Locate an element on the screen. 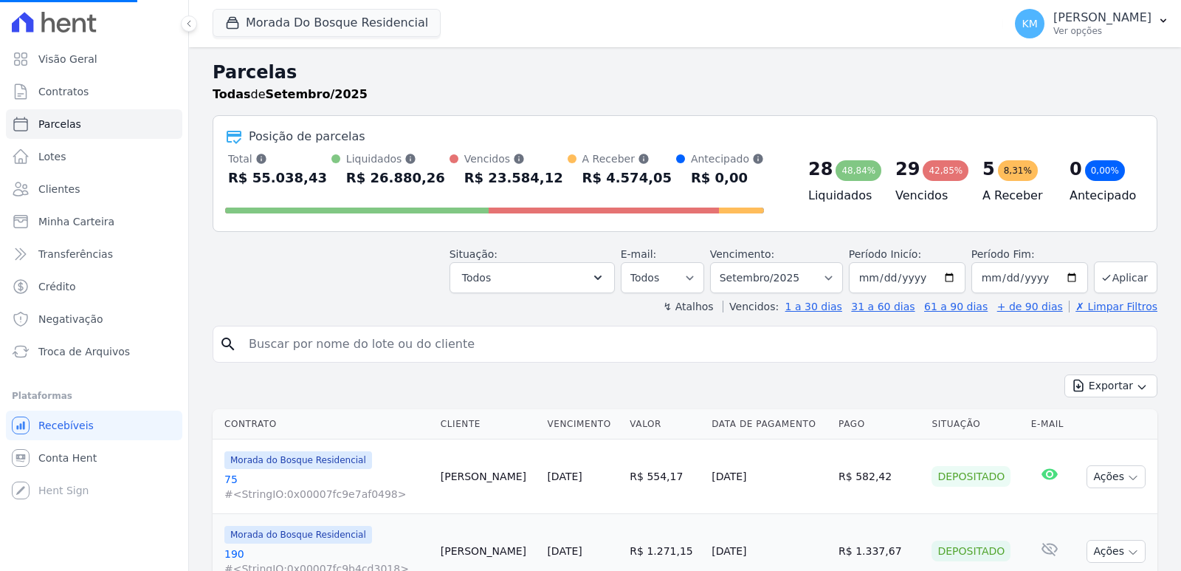  span: Visão Geral is located at coordinates (68, 59).